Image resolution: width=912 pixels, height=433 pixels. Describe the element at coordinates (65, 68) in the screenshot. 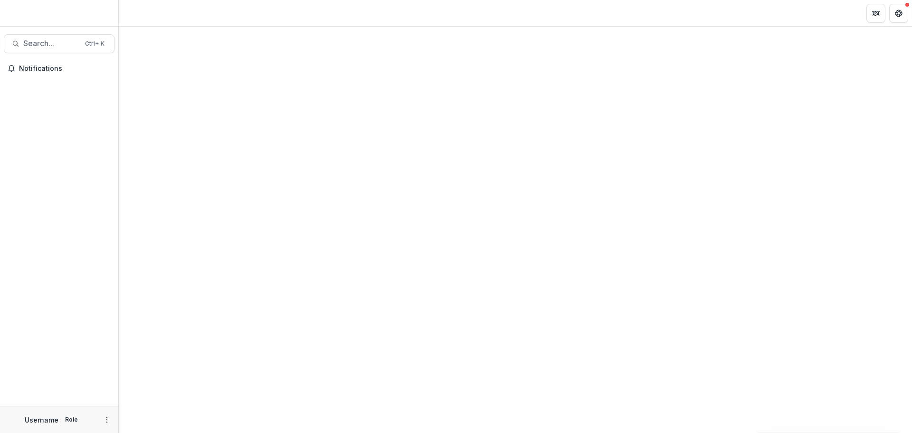

I see `span: Notifications` at that location.